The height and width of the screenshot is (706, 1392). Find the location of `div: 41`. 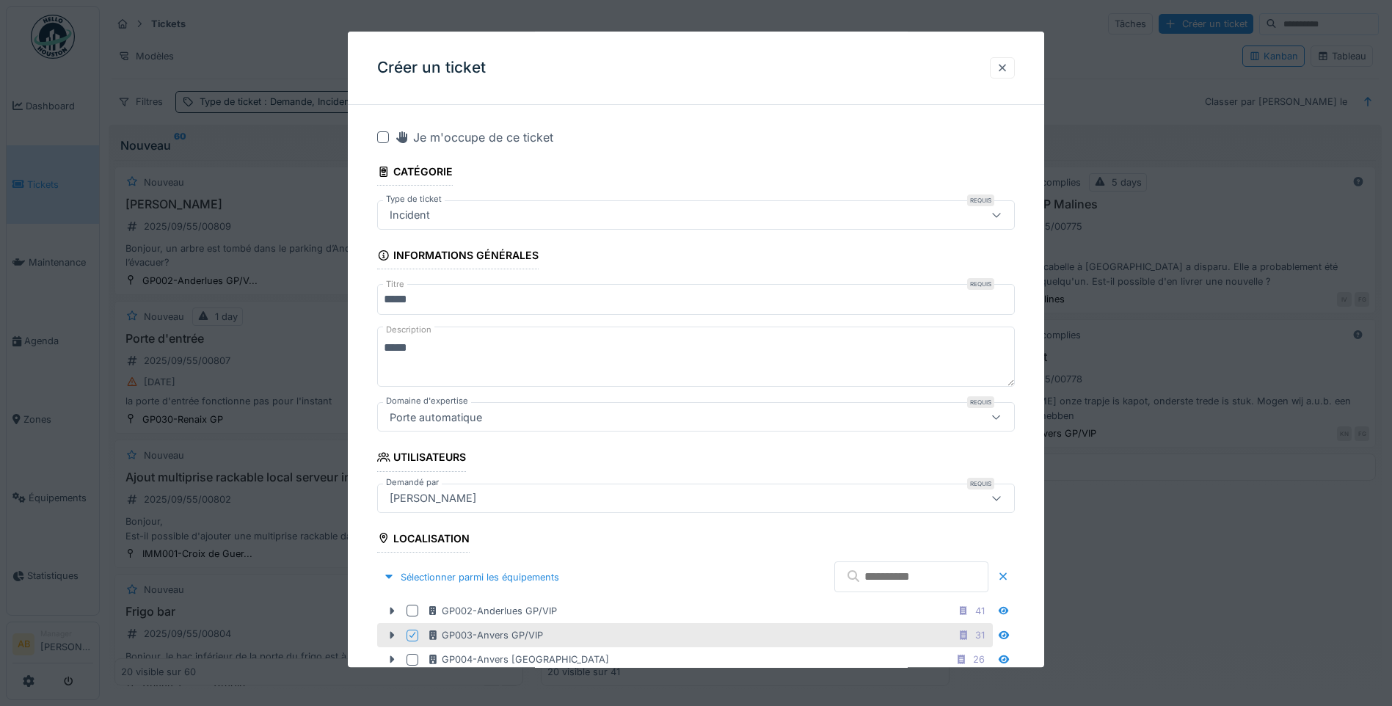

div: 41 is located at coordinates (980, 611).